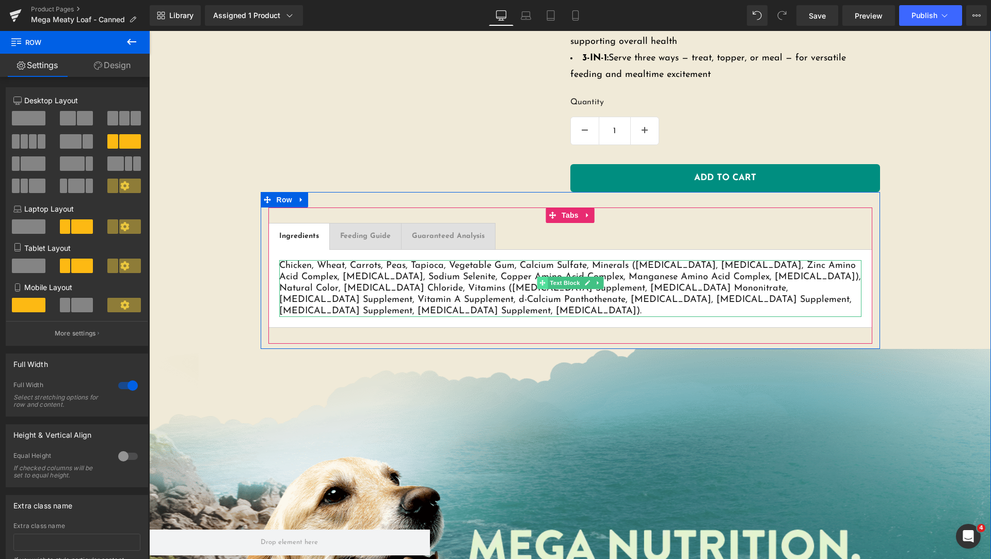 Image resolution: width=991 pixels, height=559 pixels. What do you see at coordinates (981, 528) in the screenshot?
I see `span: 4` at bounding box center [981, 528].